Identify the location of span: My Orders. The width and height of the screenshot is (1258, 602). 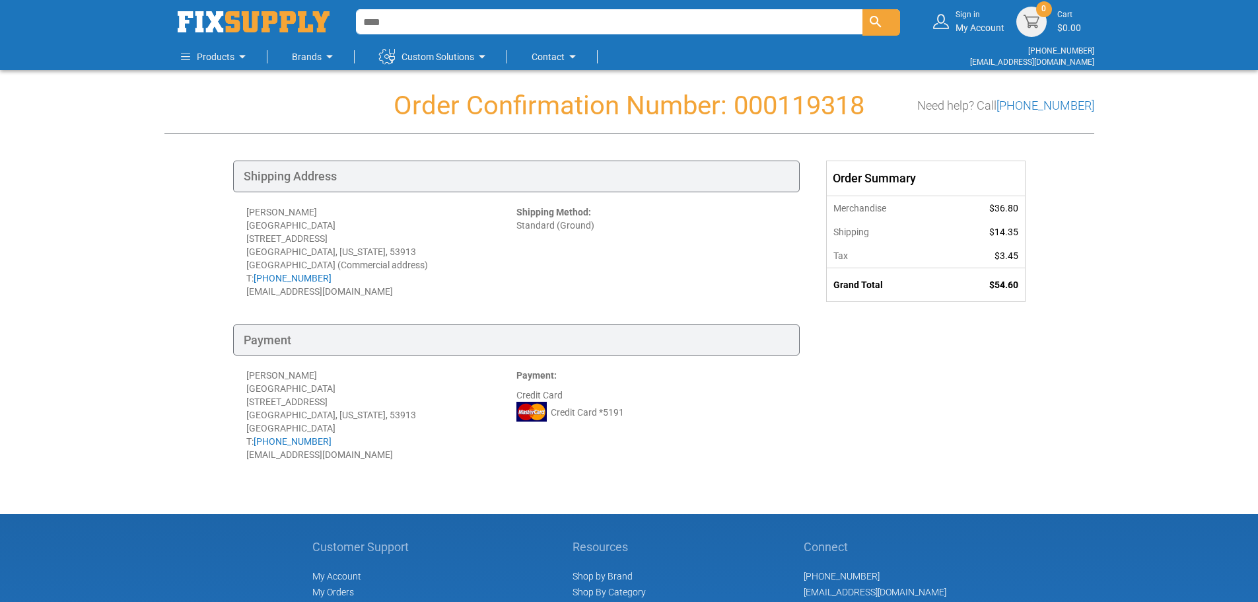
(333, 592).